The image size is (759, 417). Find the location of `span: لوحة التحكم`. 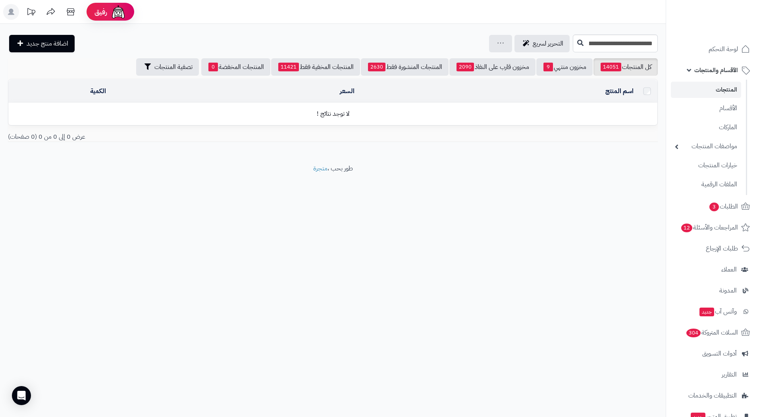

span: لوحة التحكم is located at coordinates (723, 49).